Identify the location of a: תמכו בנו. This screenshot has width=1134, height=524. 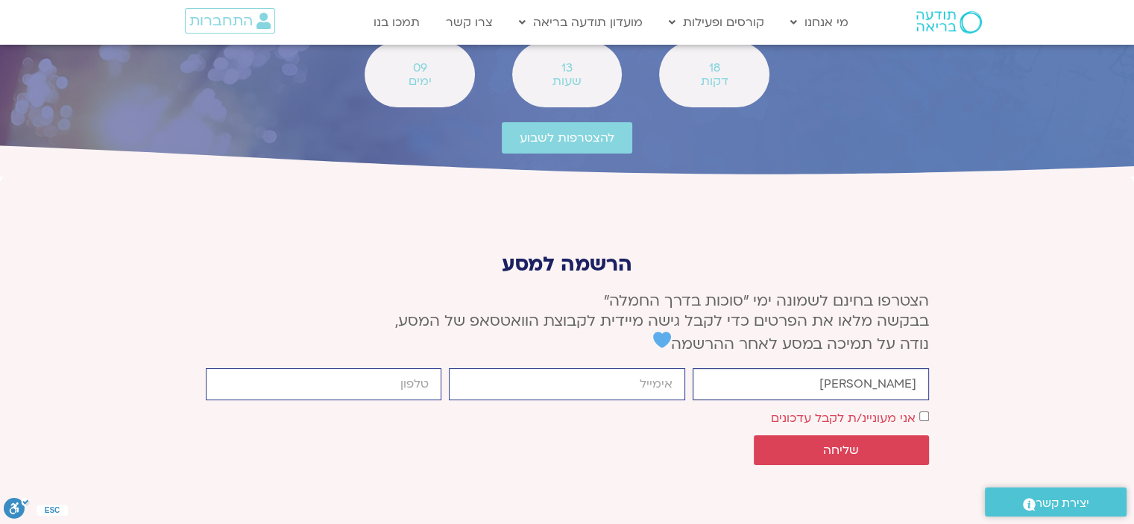
(397, 22).